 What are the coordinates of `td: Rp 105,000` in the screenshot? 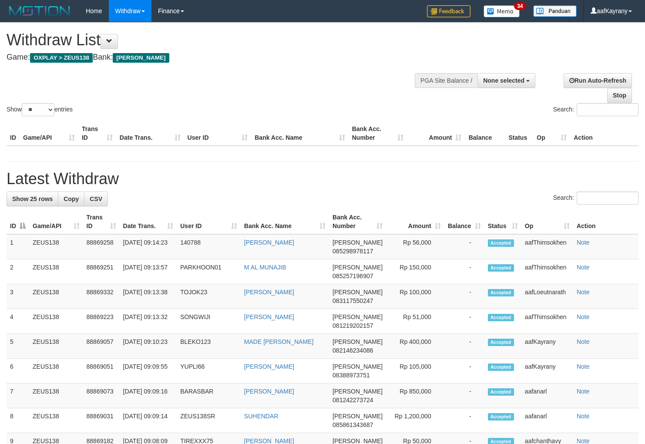 It's located at (415, 371).